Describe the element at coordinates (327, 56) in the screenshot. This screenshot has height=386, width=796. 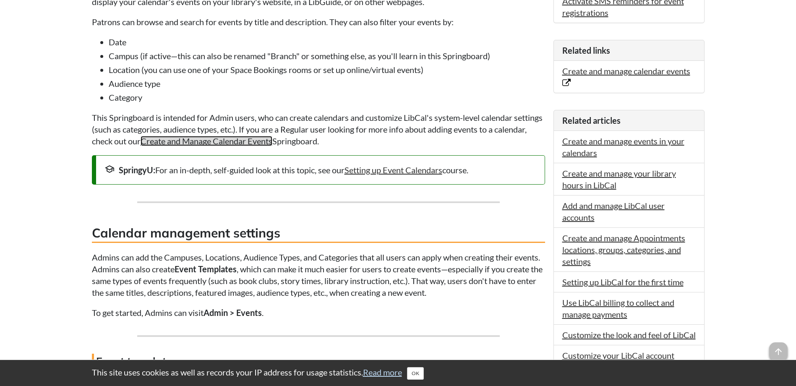
I see `li: Campus (if active—this can also be renamed "Branch" or something else, as you'll learn in this Sp...` at that location.